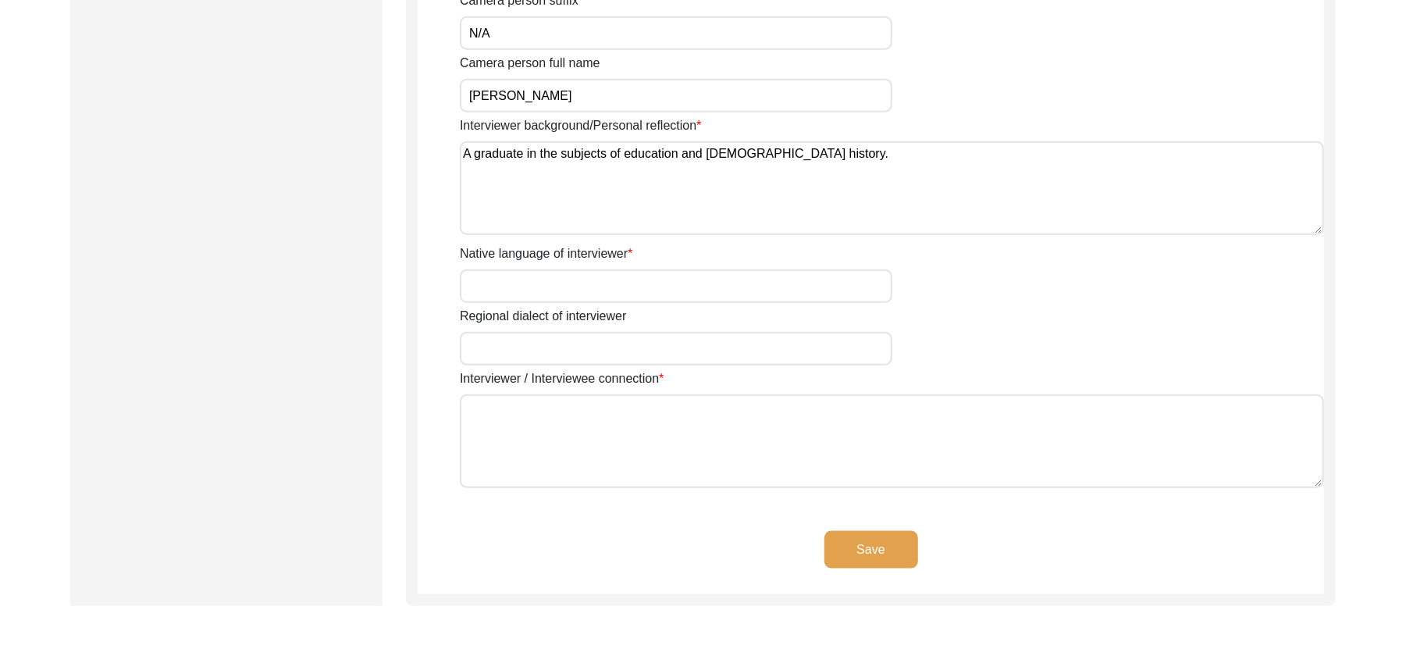 This screenshot has height=667, width=1406. Describe the element at coordinates (871, 550) in the screenshot. I see `button: Save` at that location.